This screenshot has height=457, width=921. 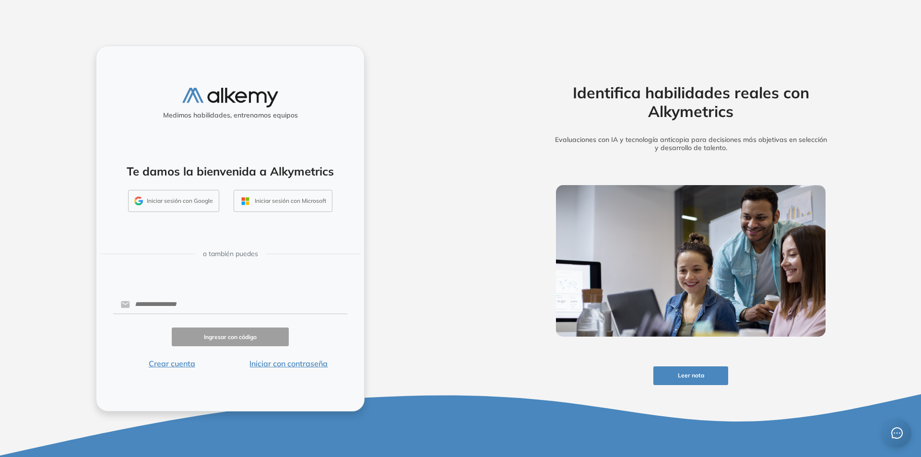 I want to click on img: OUTLOOK_ICON, so click(x=245, y=201).